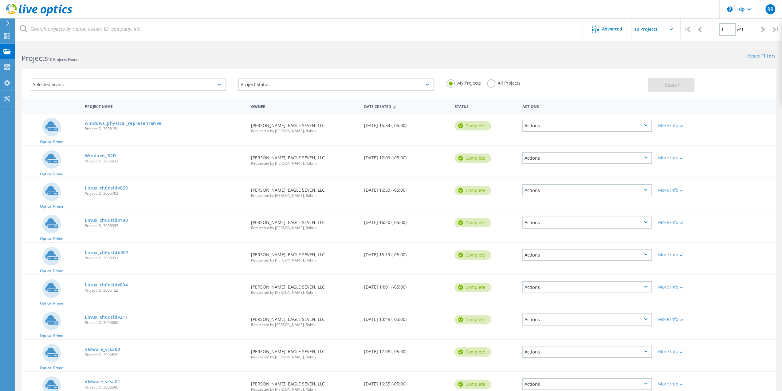  What do you see at coordinates (336, 84) in the screenshot?
I see `div: Project Status` at bounding box center [336, 84].